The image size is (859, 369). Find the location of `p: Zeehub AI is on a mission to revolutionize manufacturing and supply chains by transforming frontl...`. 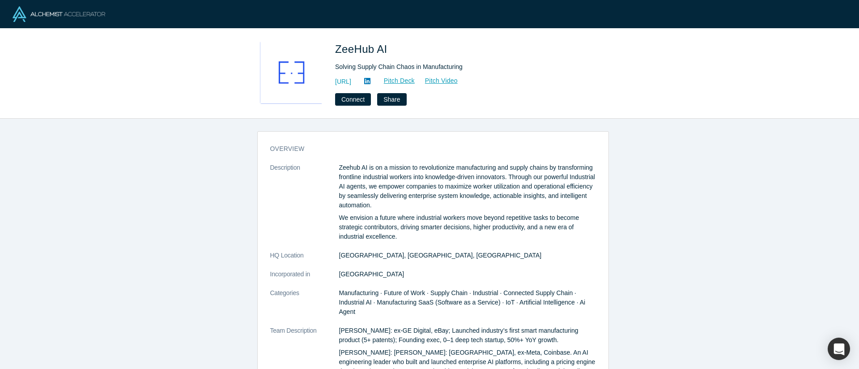

p: Zeehub AI is on a mission to revolutionize manufacturing and supply chains by transforming frontl... is located at coordinates (468, 186).